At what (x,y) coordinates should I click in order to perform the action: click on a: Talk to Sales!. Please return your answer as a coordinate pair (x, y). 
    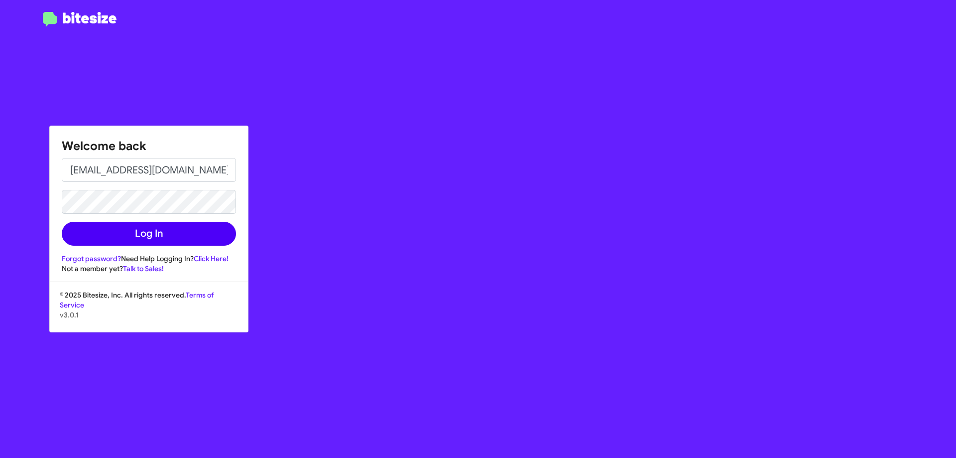
    Looking at the image, I should click on (143, 268).